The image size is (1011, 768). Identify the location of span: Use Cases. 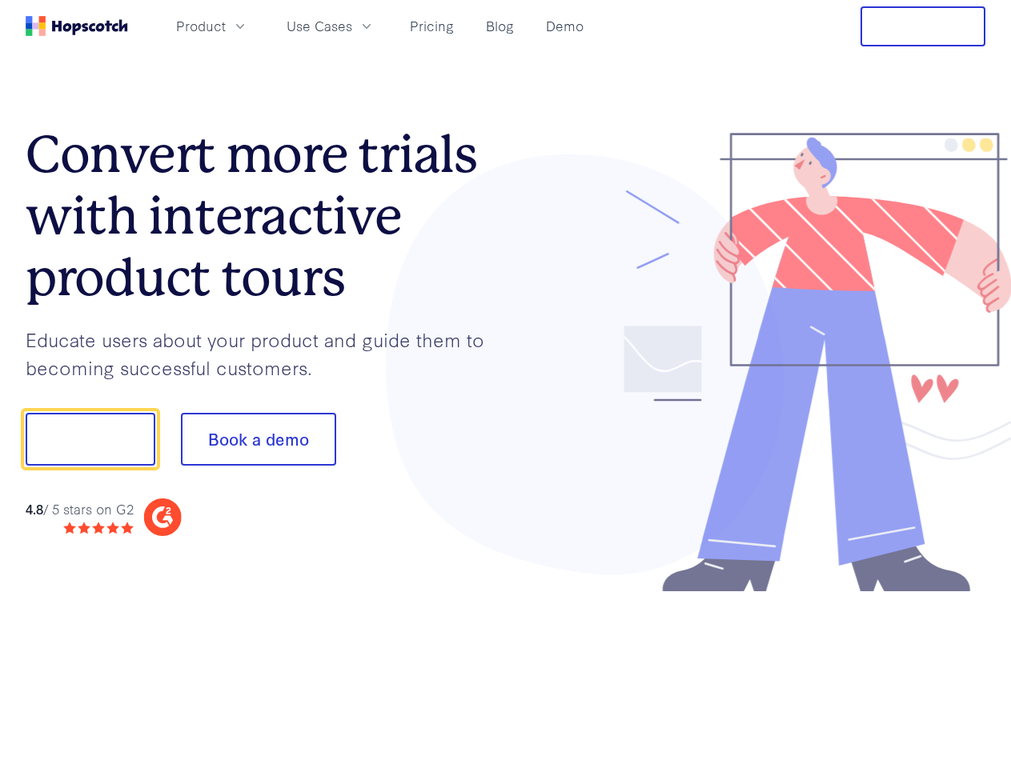
(319, 26).